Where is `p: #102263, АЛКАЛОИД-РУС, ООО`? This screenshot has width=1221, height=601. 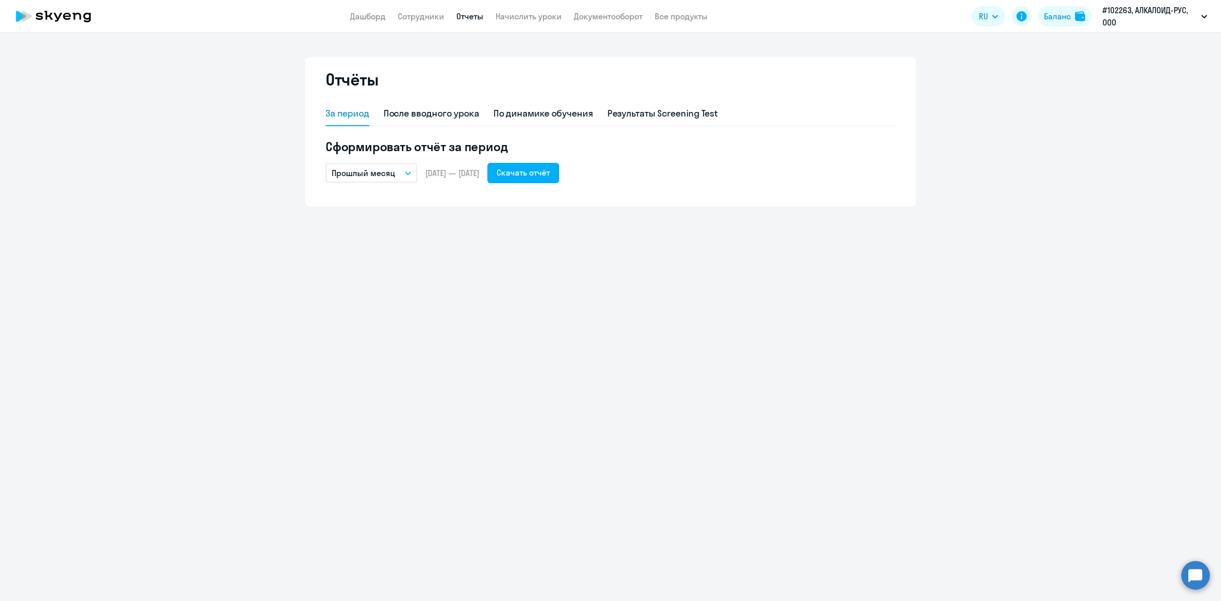
p: #102263, АЛКАЛОИД-РУС, ООО is located at coordinates (1149, 16).